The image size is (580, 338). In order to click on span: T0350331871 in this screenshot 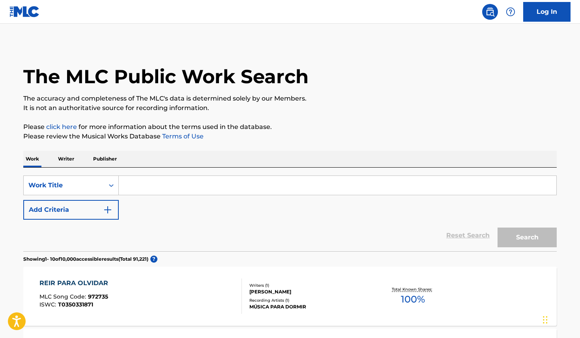, I will do `click(75, 304)`.